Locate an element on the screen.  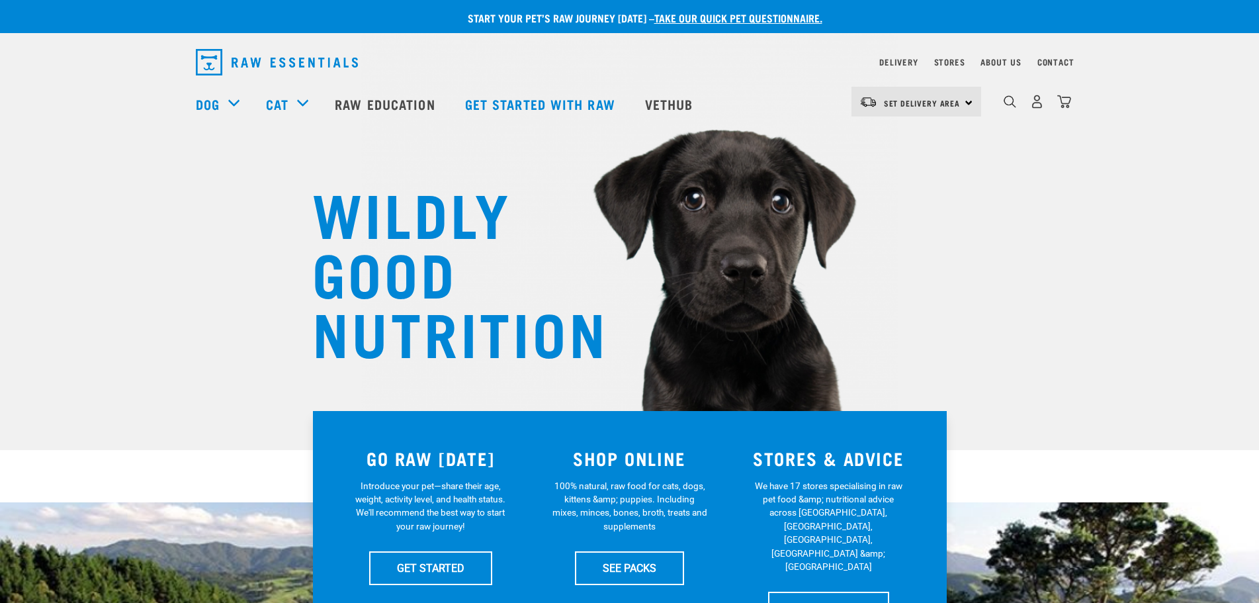
h1: WILDLY GOOD NUTRITION is located at coordinates (445, 271).